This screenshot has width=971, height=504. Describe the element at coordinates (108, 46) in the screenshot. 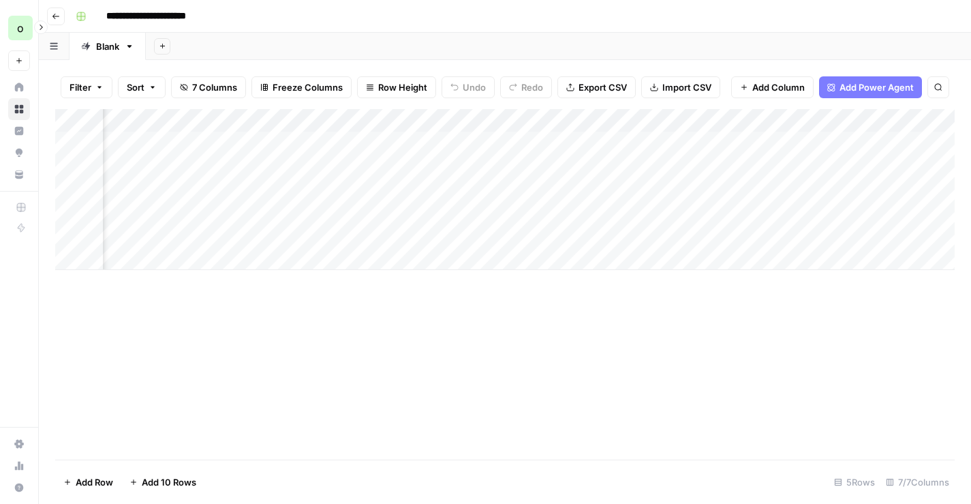

I see `a: Blank` at that location.